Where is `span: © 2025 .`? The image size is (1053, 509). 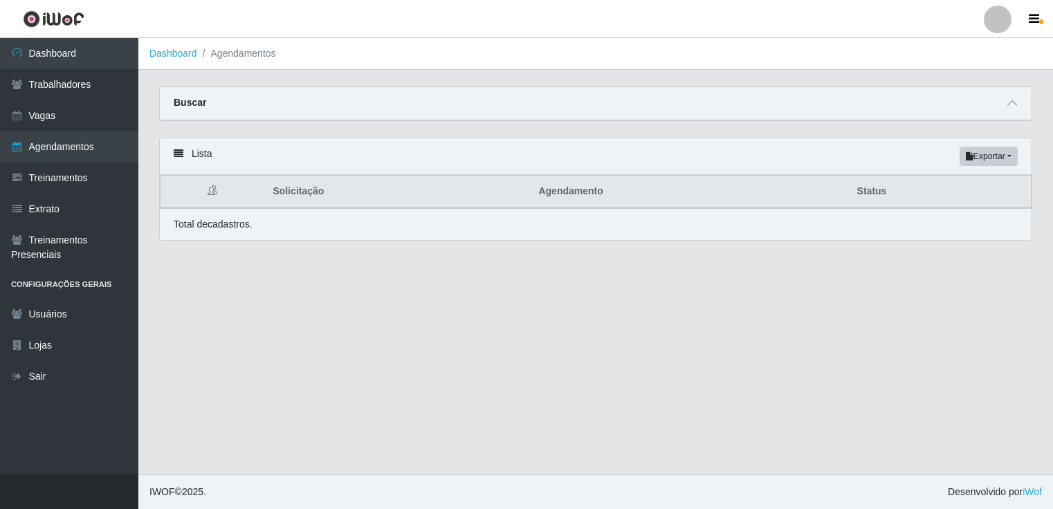 span: © 2025 . is located at coordinates (178, 492).